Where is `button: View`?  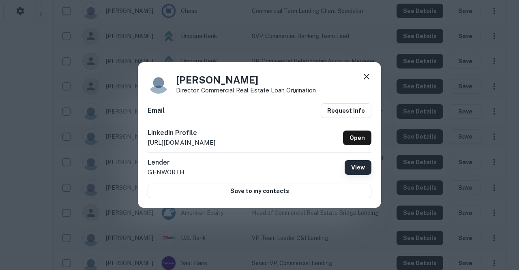 button: View is located at coordinates (358, 167).